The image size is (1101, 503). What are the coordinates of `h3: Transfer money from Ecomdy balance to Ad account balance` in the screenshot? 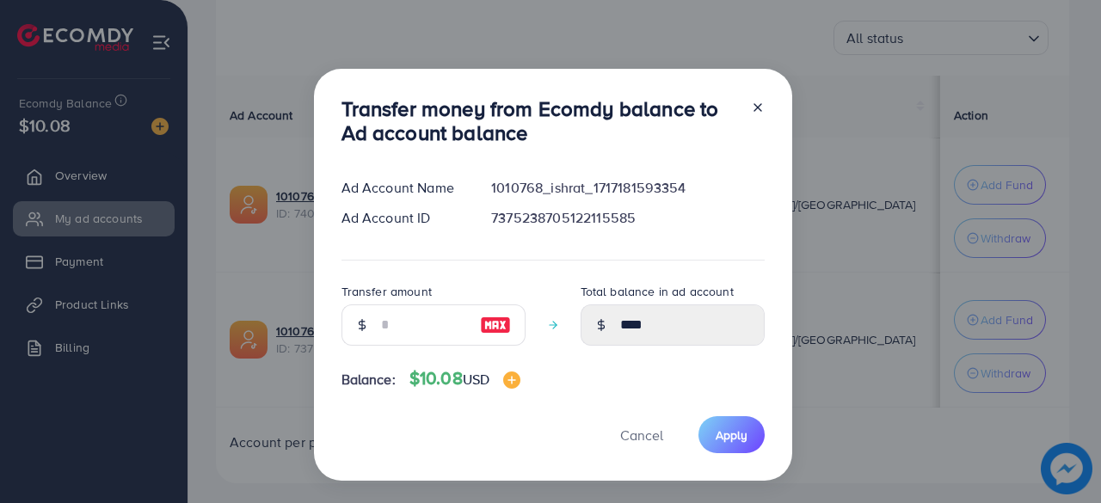 It's located at (539, 121).